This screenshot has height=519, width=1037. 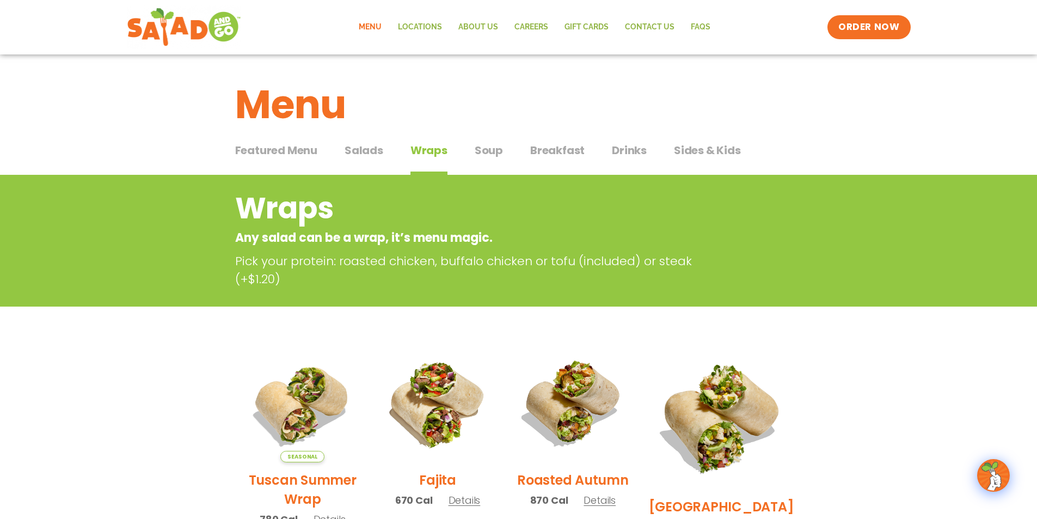 What do you see at coordinates (475, 208) in the screenshot?
I see `h2: Wraps` at bounding box center [475, 208].